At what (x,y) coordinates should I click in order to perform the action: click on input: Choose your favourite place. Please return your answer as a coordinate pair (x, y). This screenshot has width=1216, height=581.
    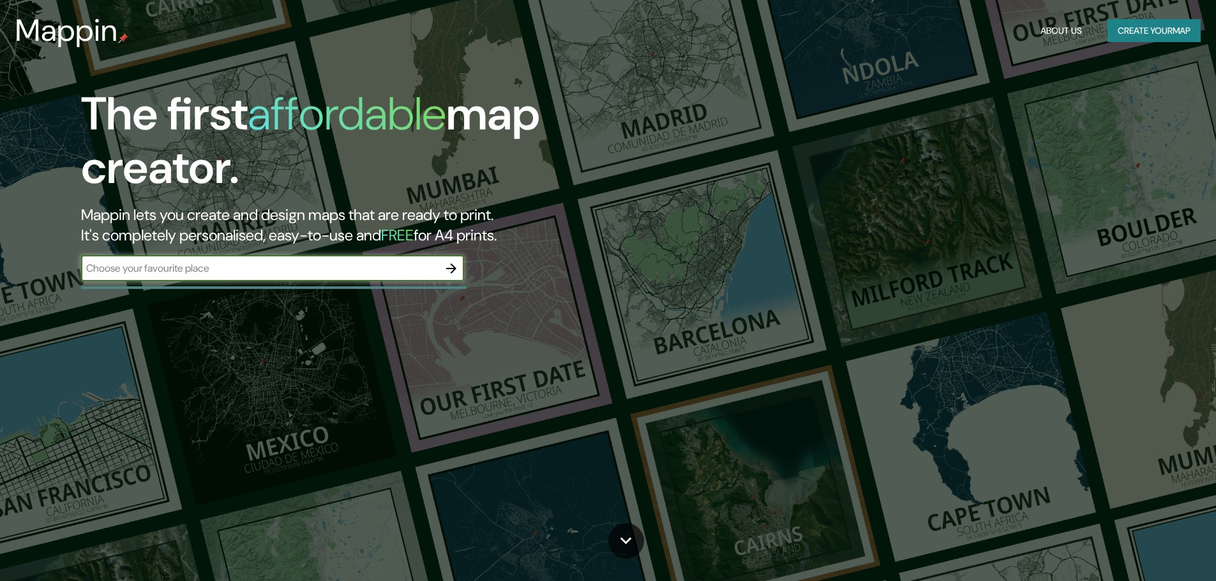
    Looking at the image, I should click on (260, 268).